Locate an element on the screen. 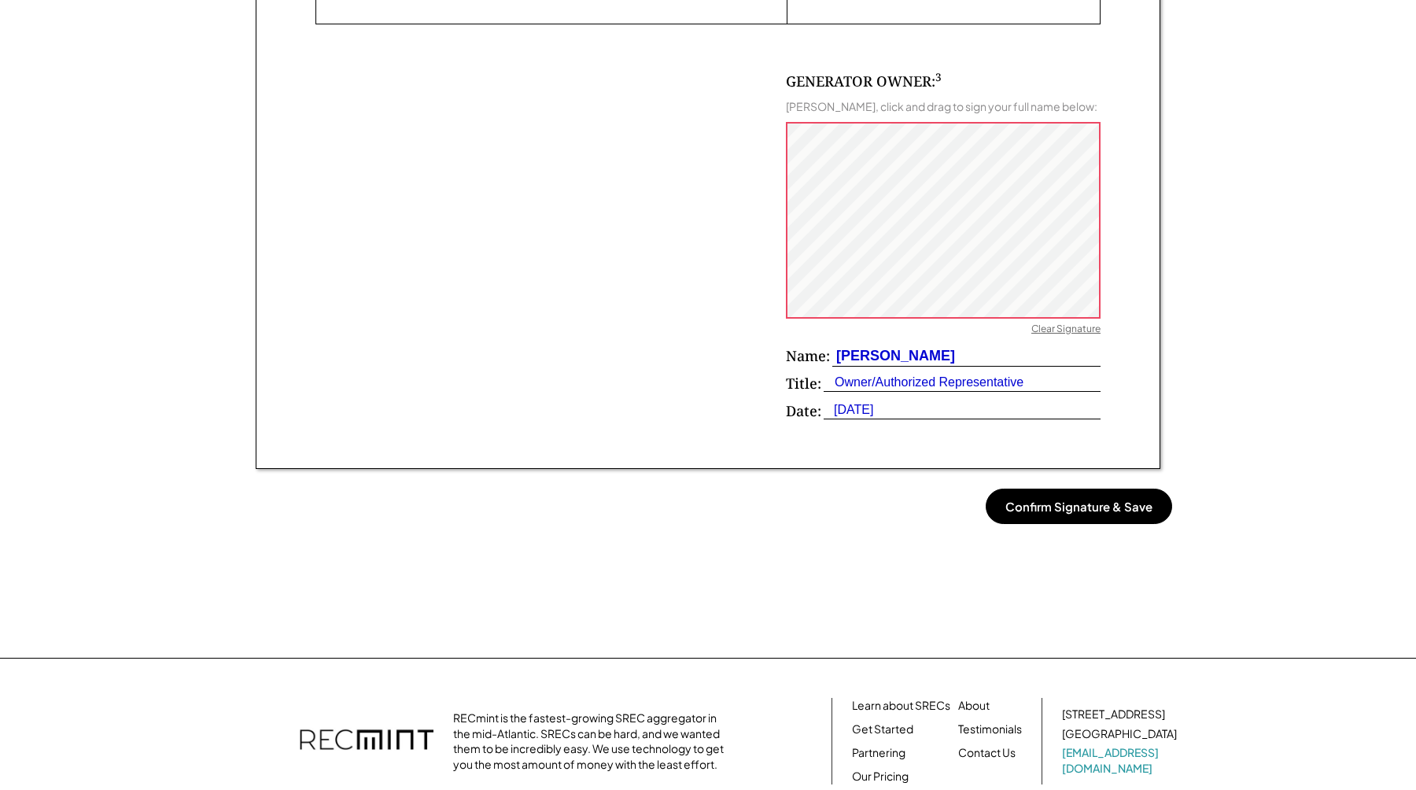  a: Our Pricing is located at coordinates (880, 777).